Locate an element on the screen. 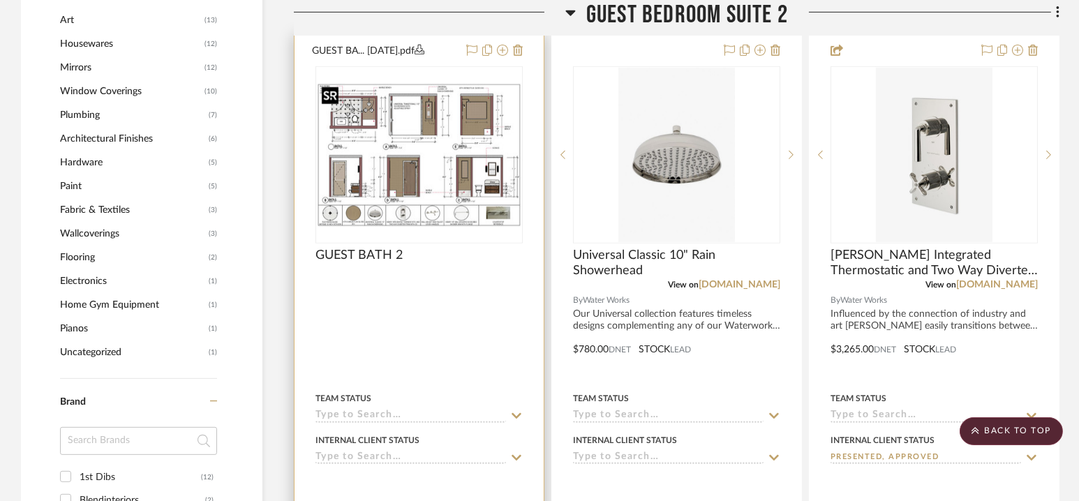 This screenshot has width=1079, height=501. span: Architectural Finishes is located at coordinates (133, 139).